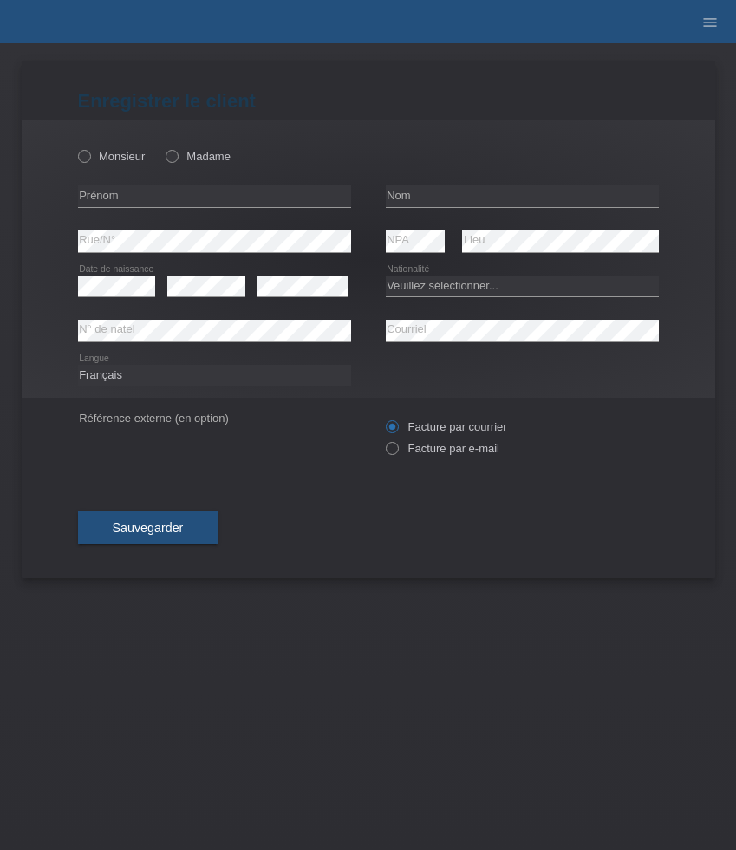 The image size is (736, 850). Describe the element at coordinates (391, 431) in the screenshot. I see `input: Facture par courrier` at that location.